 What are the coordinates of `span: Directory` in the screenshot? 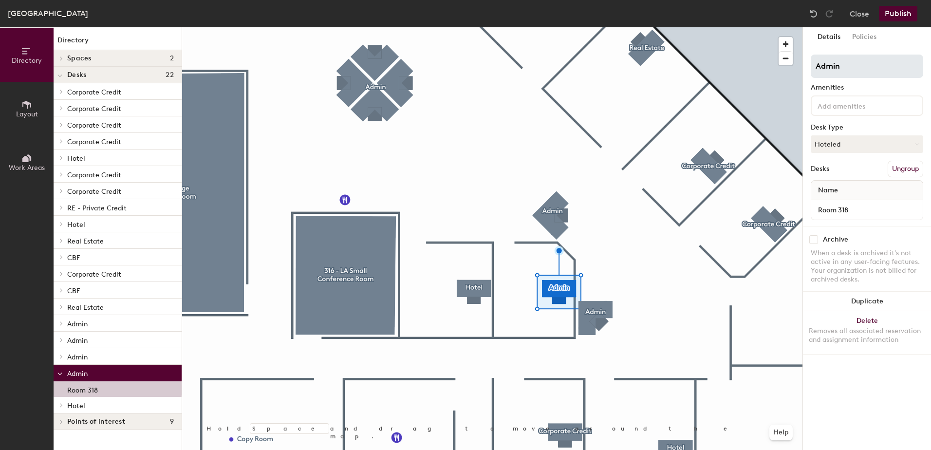 It's located at (27, 60).